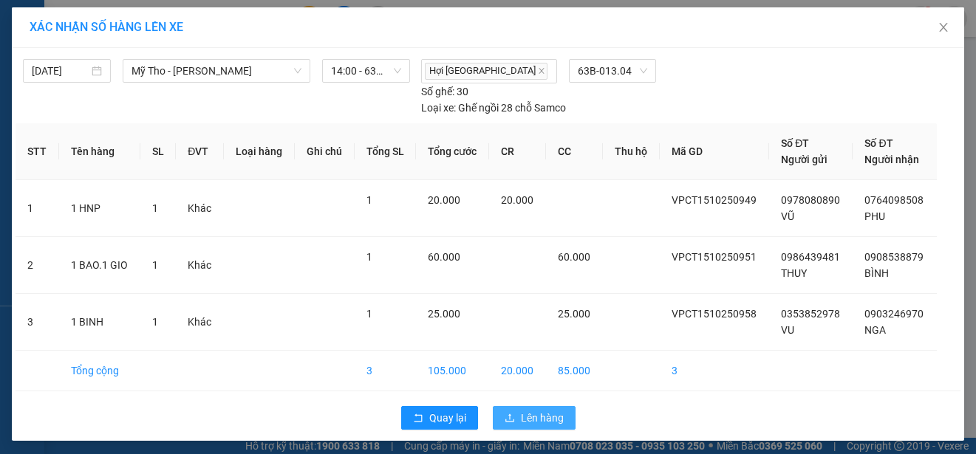  Describe the element at coordinates (452, 371) in the screenshot. I see `td: 105.000` at that location.